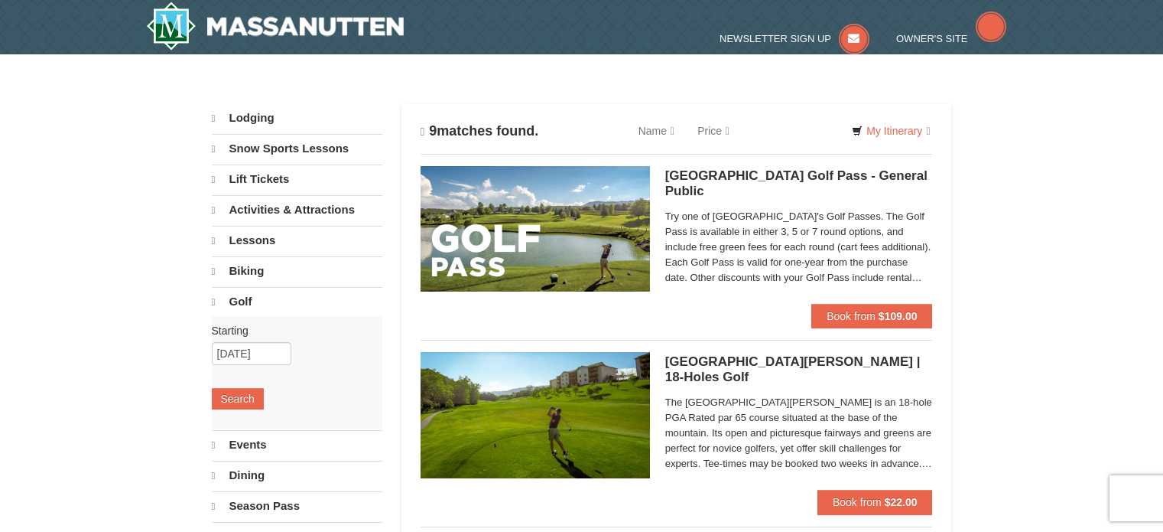 This screenshot has height=532, width=1163. What do you see at coordinates (872, 316) in the screenshot?
I see `button: Book from $109.00` at bounding box center [872, 316].